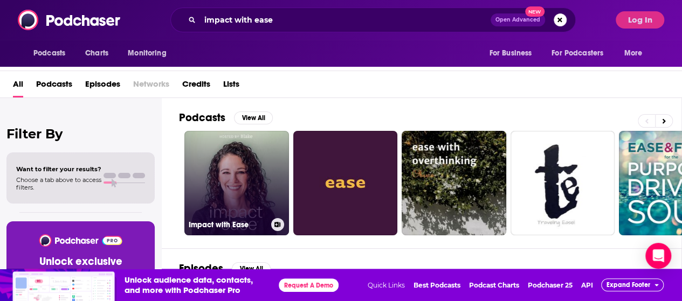 Image resolution: width=682 pixels, height=301 pixels. What do you see at coordinates (587, 285) in the screenshot?
I see `a: API` at bounding box center [587, 285].